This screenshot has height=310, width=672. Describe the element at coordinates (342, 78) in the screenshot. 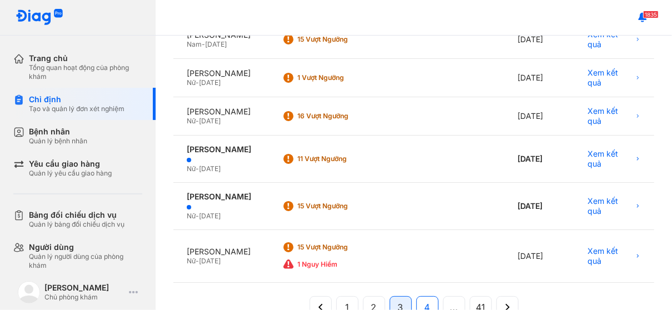

I see `div: 1 Vượt ngưỡng` at that location.